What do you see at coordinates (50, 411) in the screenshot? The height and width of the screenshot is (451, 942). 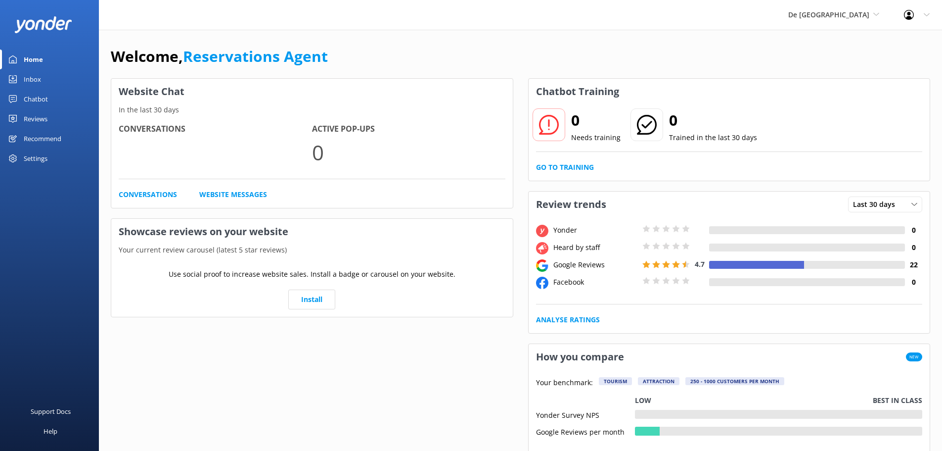 I see `div: Support Docs` at bounding box center [50, 411].